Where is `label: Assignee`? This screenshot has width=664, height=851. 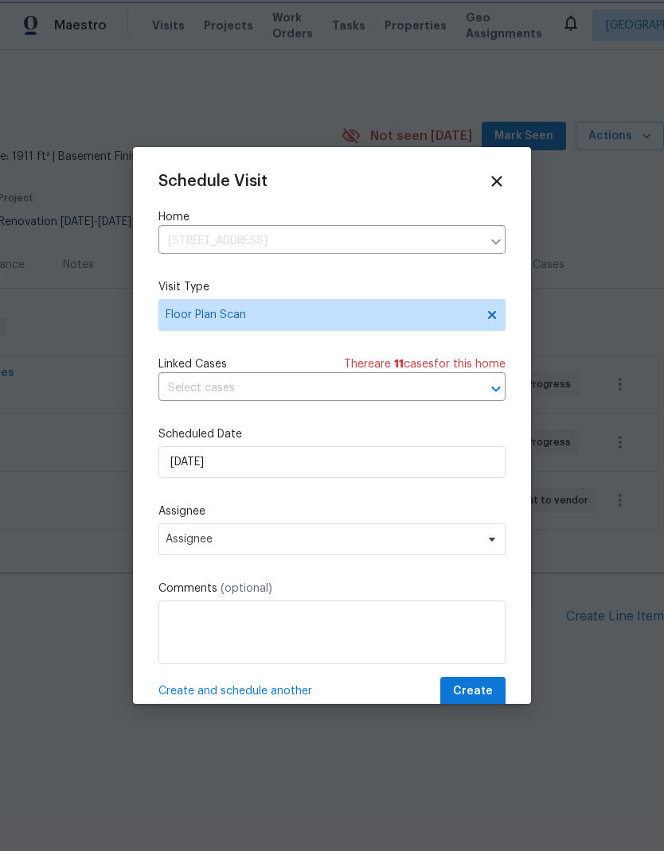
label: Assignee is located at coordinates (332, 512).